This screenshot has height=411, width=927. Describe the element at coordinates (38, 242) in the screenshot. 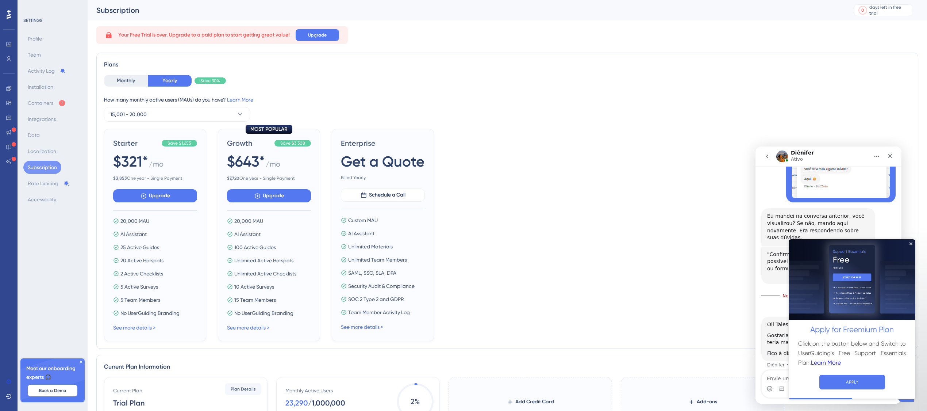

I see `button: Carregar anexo` at that location.